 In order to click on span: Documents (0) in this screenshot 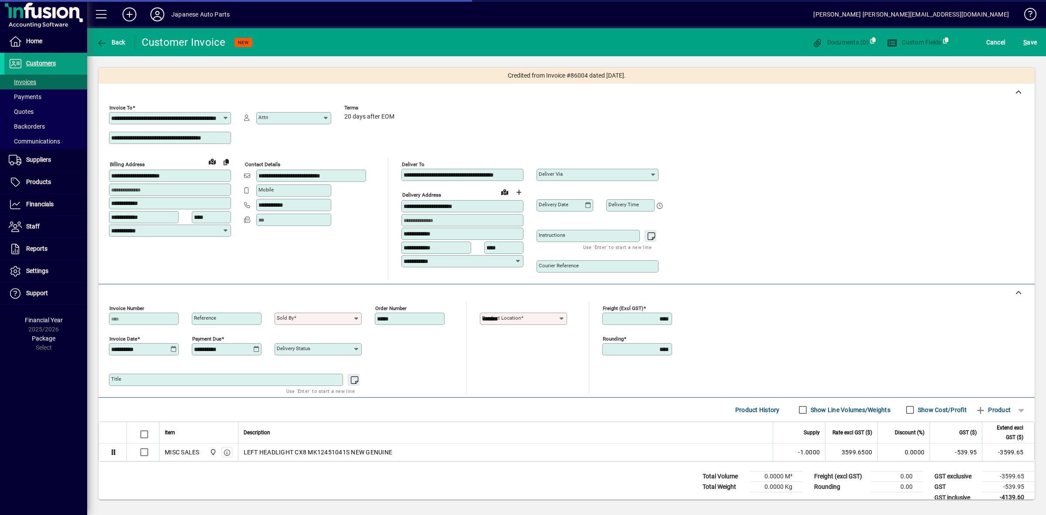, I will do `click(841, 42)`.